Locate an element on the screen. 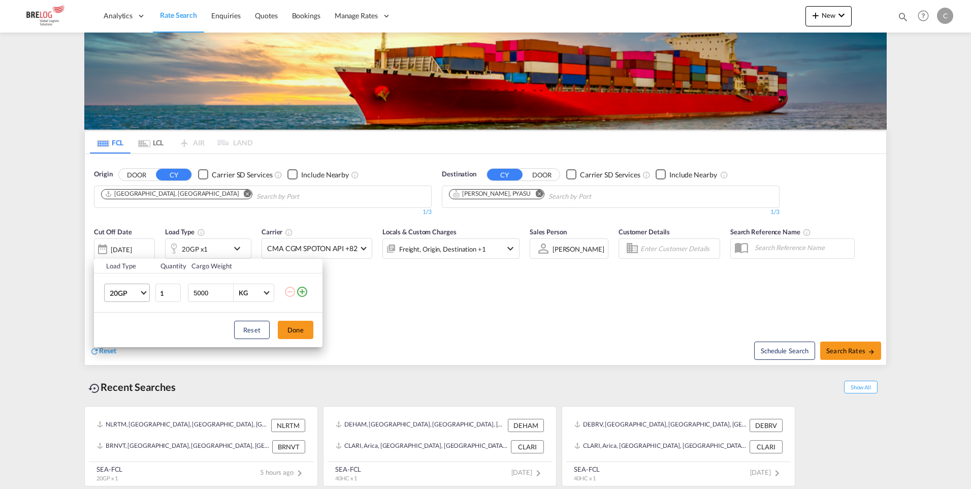  th: Quantity is located at coordinates (170, 266).